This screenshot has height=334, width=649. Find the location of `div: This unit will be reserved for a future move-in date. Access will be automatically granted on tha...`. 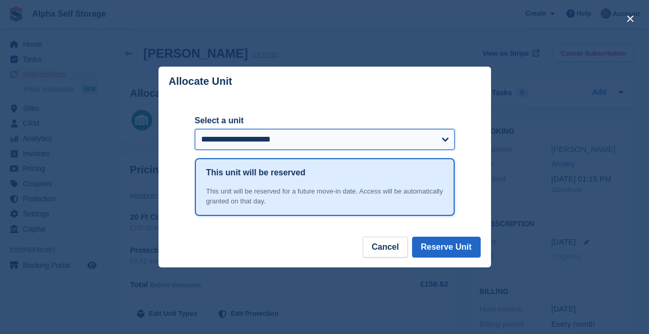

div: This unit will be reserved for a future move-in date. Access will be automatically granted on tha... is located at coordinates (325, 196).